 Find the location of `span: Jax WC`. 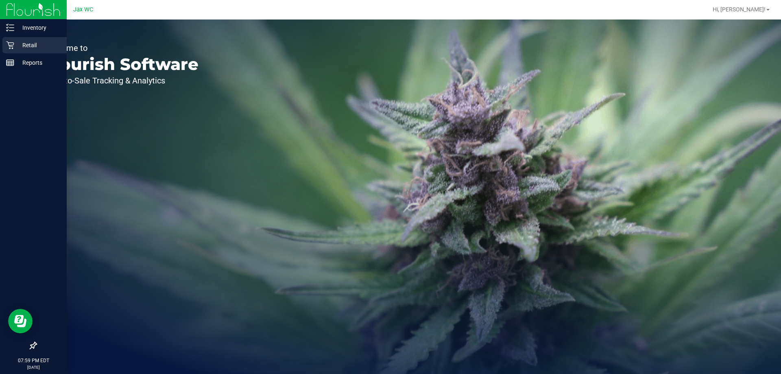

span: Jax WC is located at coordinates (83, 9).